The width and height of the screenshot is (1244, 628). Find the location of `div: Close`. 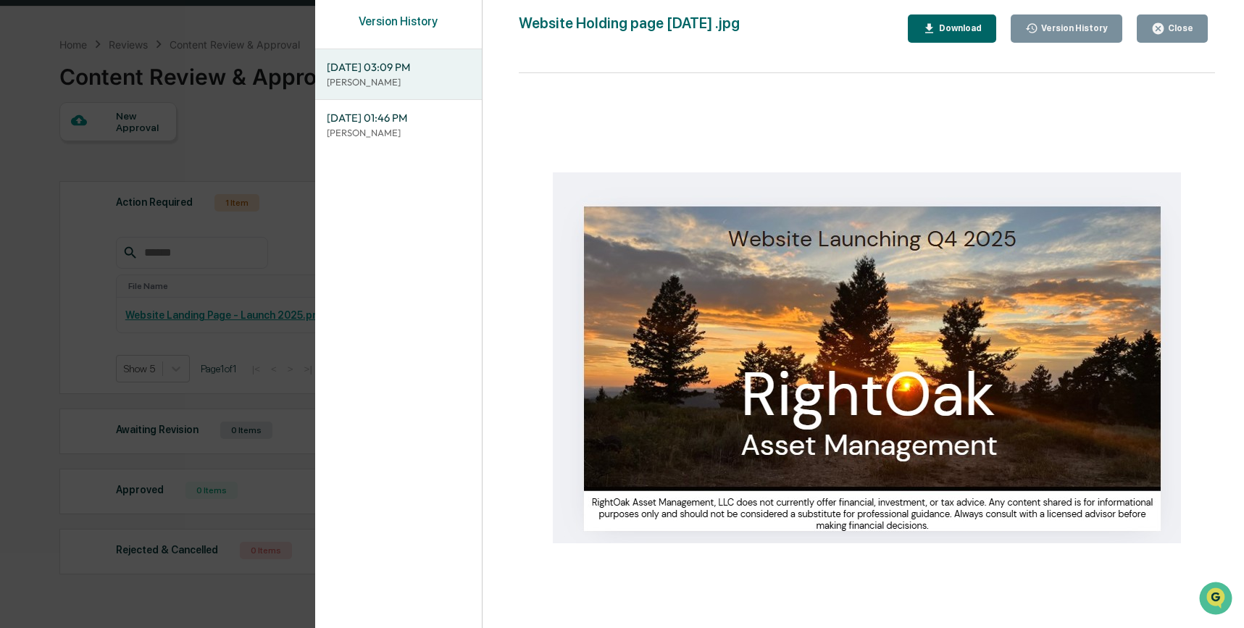

div: Close is located at coordinates (1179, 28).